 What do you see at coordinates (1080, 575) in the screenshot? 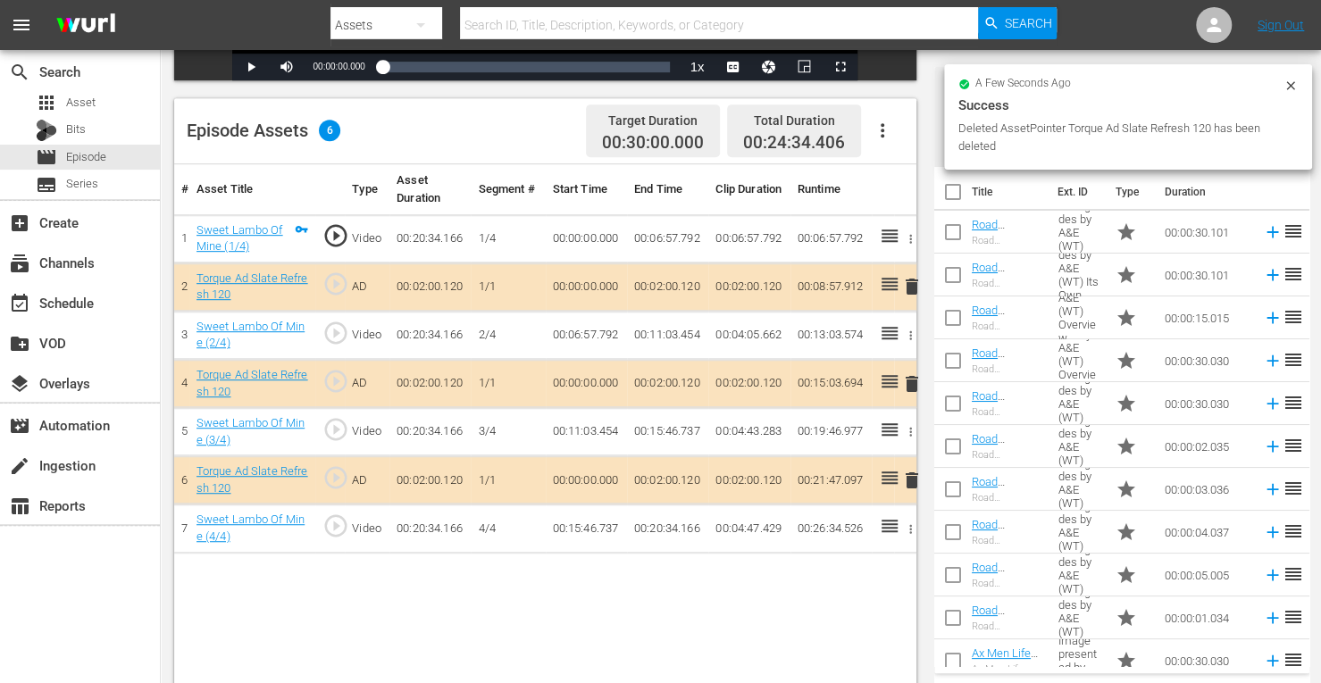
I see `td: Road Renegades by A&E (WT) Channel ID 5` at bounding box center [1080, 575].